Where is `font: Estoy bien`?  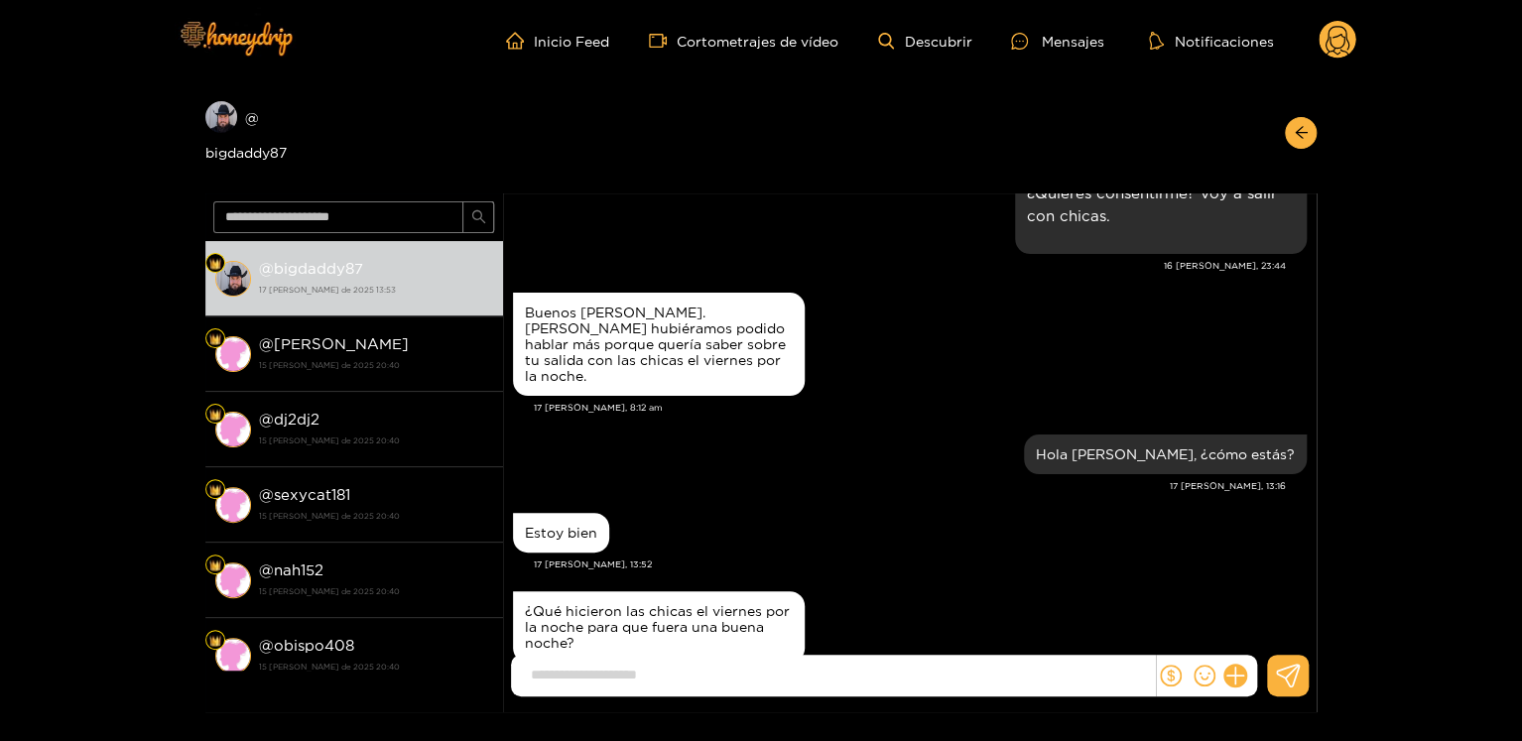 font: Estoy bien is located at coordinates (560, 532).